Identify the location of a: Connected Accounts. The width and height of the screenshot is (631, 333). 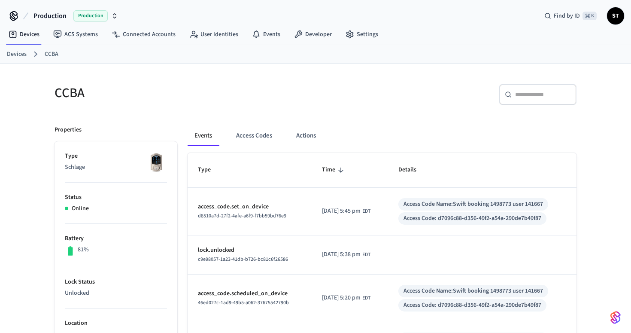
(143, 34).